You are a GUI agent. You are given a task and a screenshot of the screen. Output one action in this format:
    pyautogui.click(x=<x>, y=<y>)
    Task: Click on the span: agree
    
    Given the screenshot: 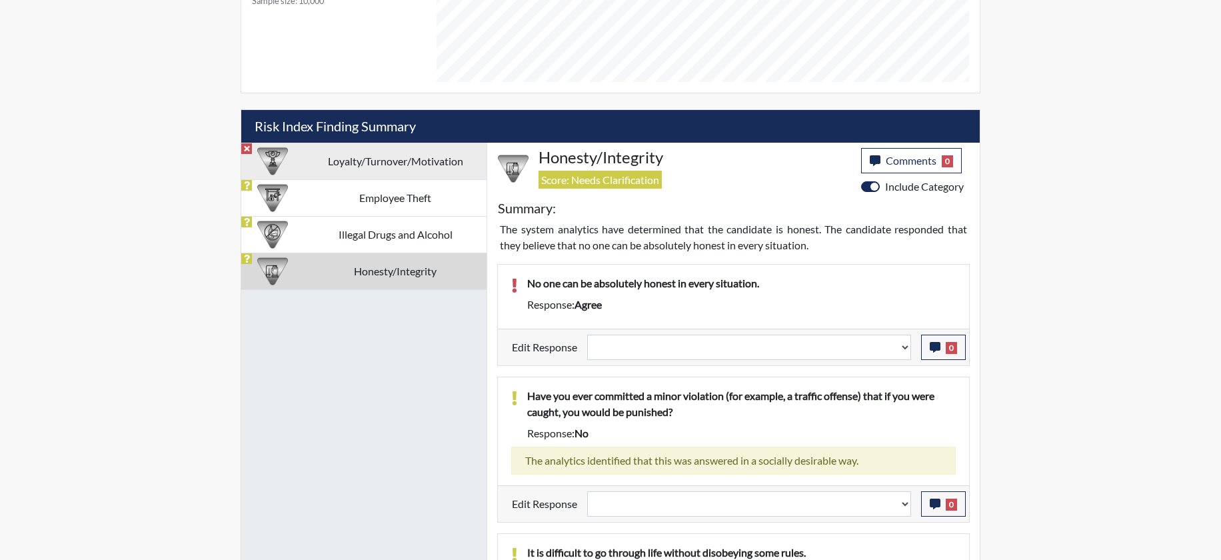 What is the action you would take?
    pyautogui.click(x=588, y=304)
    